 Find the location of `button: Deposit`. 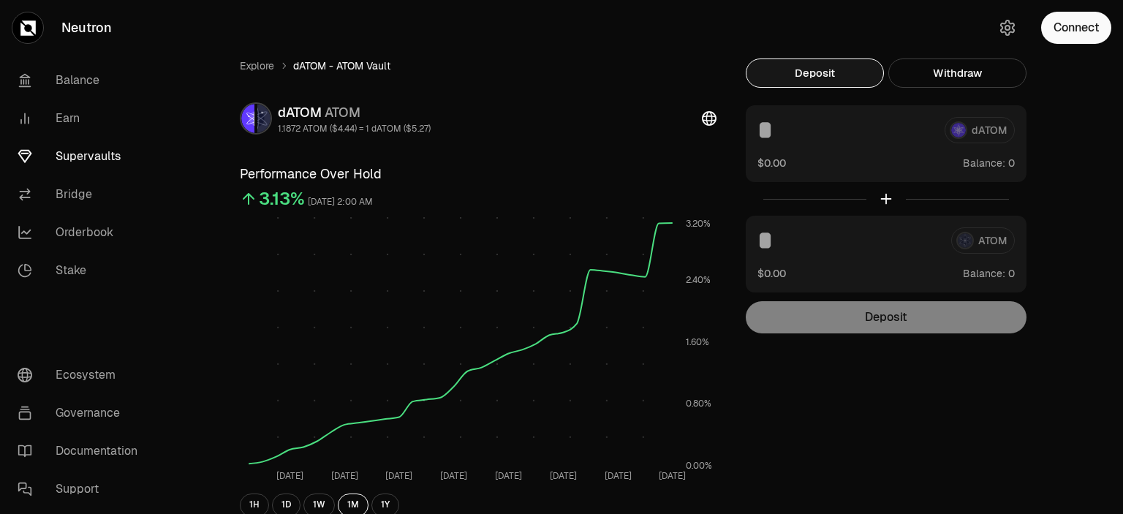

button: Deposit is located at coordinates (814, 73).